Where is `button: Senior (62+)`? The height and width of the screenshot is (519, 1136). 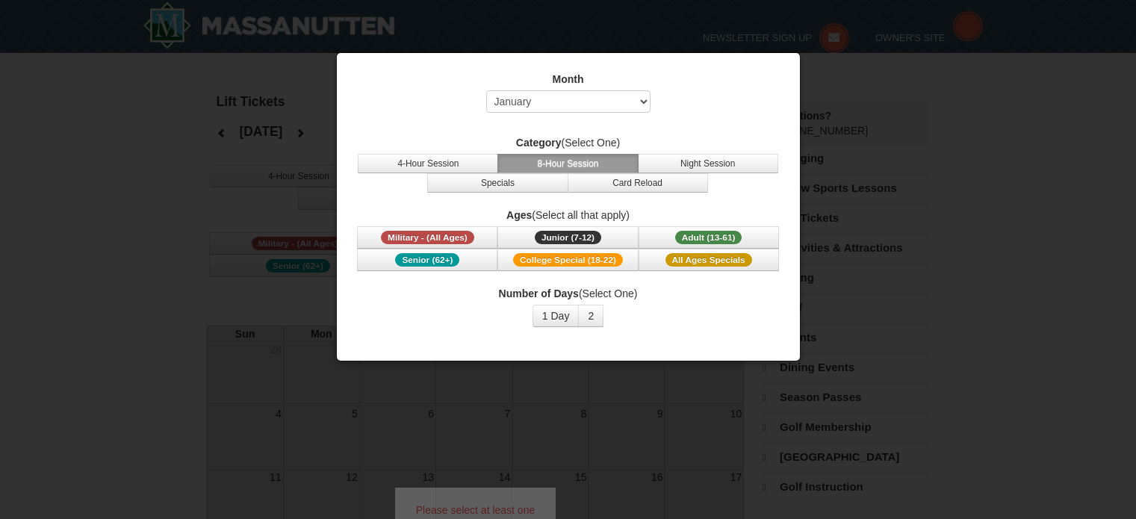 button: Senior (62+) is located at coordinates (427, 260).